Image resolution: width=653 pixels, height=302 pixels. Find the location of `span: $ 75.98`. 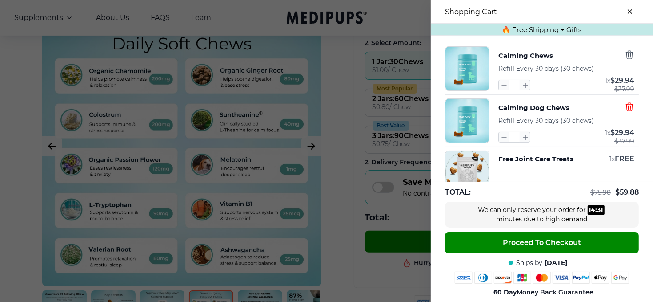

span: $ 75.98 is located at coordinates (601, 192).